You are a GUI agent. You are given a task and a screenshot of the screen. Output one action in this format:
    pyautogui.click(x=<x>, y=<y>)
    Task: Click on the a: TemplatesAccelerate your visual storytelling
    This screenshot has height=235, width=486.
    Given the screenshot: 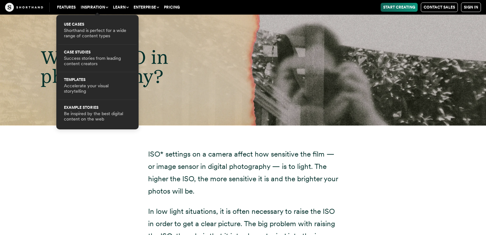 What is the action you would take?
    pyautogui.click(x=97, y=86)
    